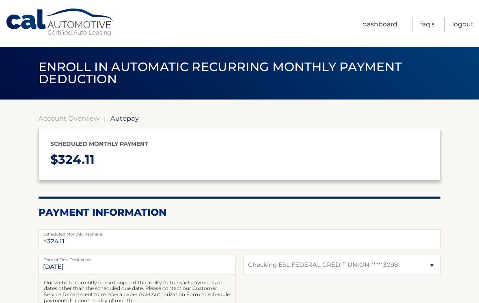  What do you see at coordinates (380, 24) in the screenshot?
I see `a: Dashboard` at bounding box center [380, 24].